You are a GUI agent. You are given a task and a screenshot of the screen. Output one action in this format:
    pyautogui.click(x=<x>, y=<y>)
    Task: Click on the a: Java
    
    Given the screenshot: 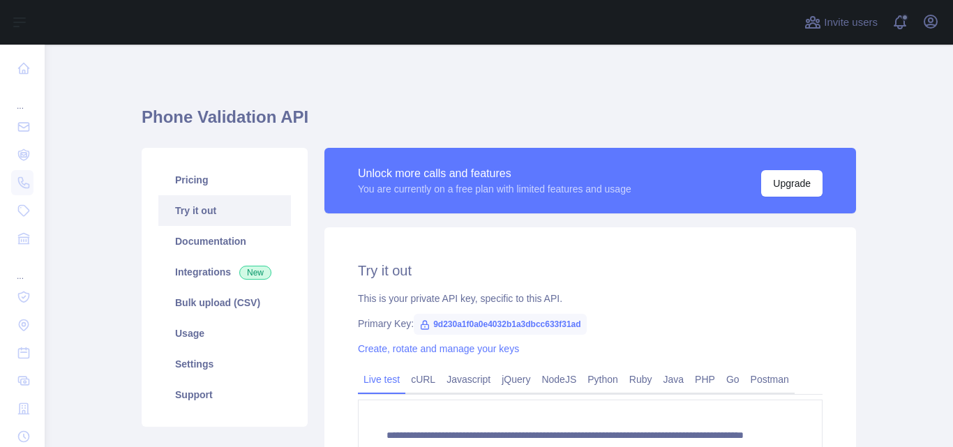 What is the action you would take?
    pyautogui.click(x=674, y=380)
    